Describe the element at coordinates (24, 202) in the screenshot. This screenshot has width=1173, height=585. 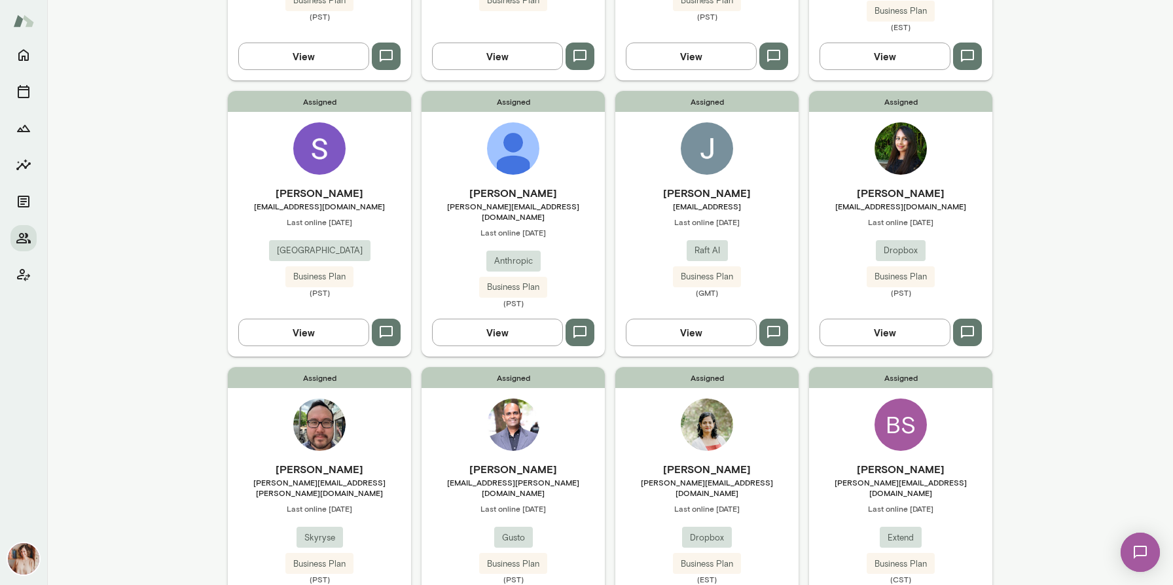
I see `button: Documents` at that location.